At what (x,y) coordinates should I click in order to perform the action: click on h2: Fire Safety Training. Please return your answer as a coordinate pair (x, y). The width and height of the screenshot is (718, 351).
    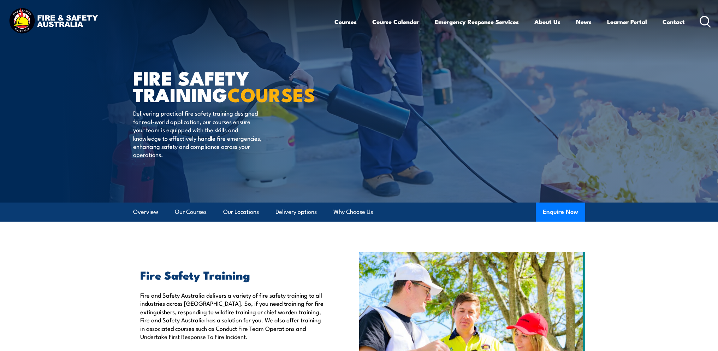
    Looking at the image, I should click on (233, 274).